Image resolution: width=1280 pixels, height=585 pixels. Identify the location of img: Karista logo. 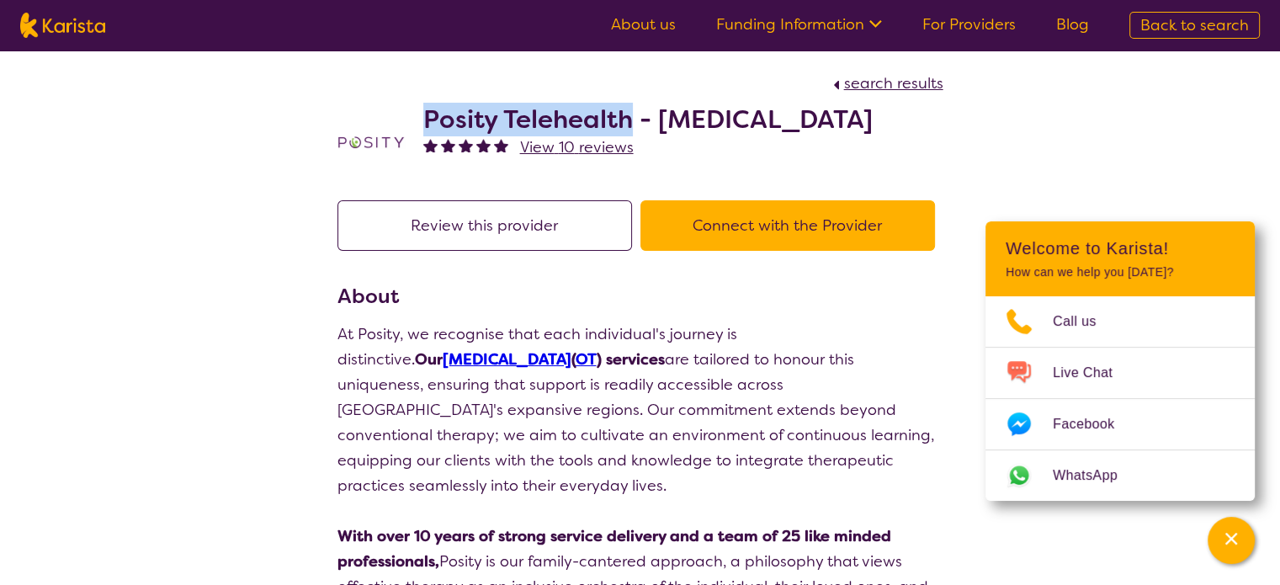
(62, 25).